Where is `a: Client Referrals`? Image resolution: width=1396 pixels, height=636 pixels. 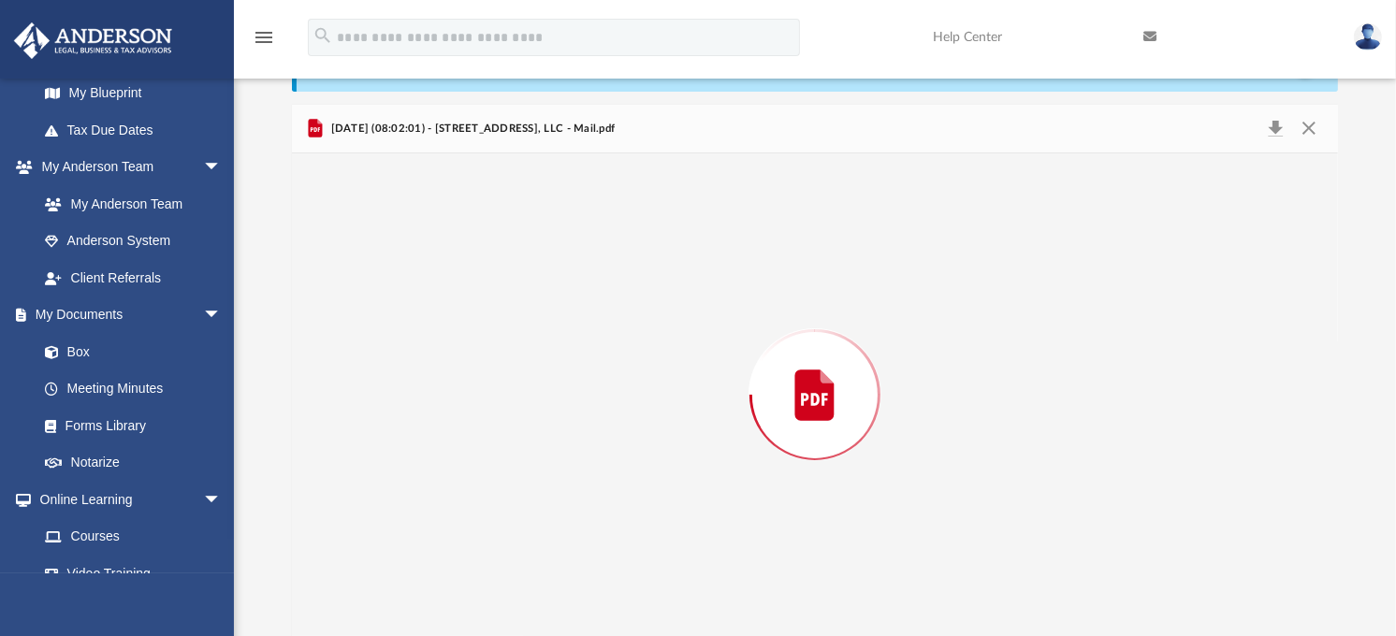 a: Client Referrals is located at coordinates (133, 278).